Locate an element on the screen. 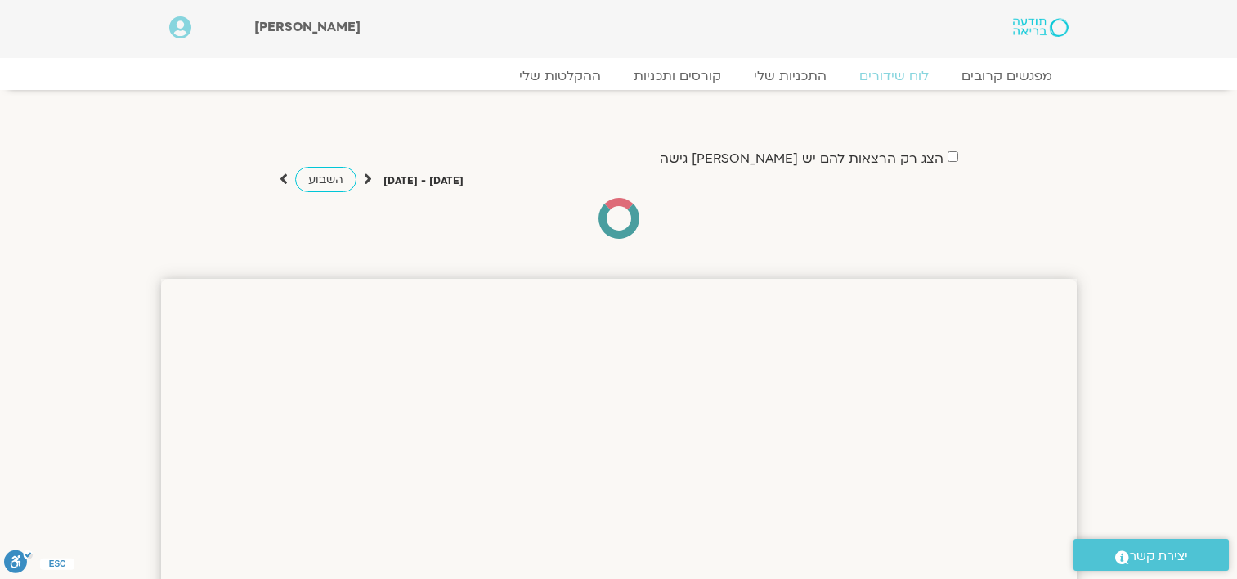 The height and width of the screenshot is (579, 1237). nav: Menu is located at coordinates (619, 76).